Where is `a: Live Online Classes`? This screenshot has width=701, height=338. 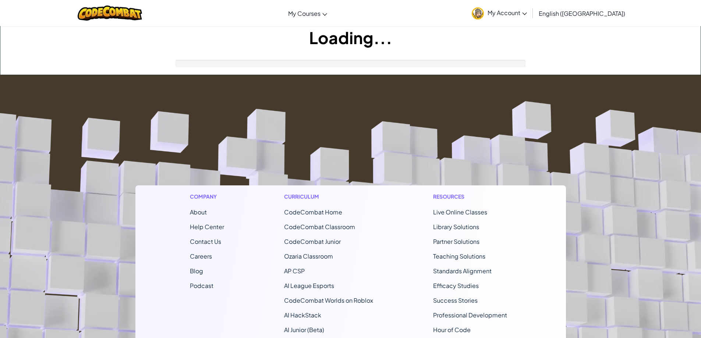 a: Live Online Classes is located at coordinates (460, 212).